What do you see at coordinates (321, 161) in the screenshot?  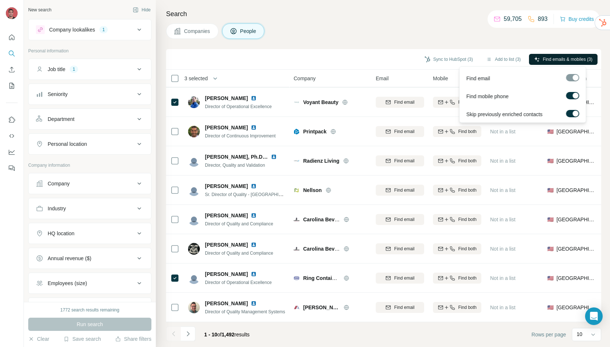 I see `span: Radienz Living` at bounding box center [321, 161].